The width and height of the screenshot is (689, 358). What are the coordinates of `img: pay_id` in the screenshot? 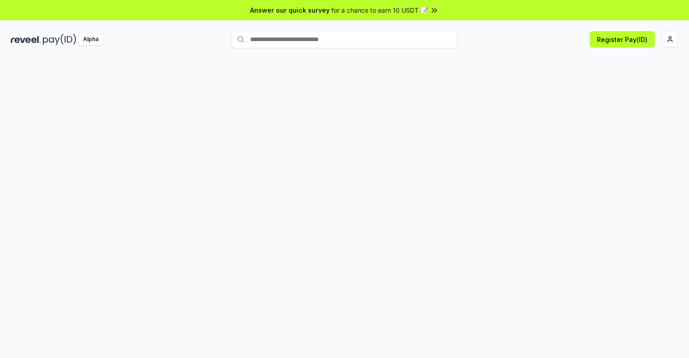 It's located at (60, 39).